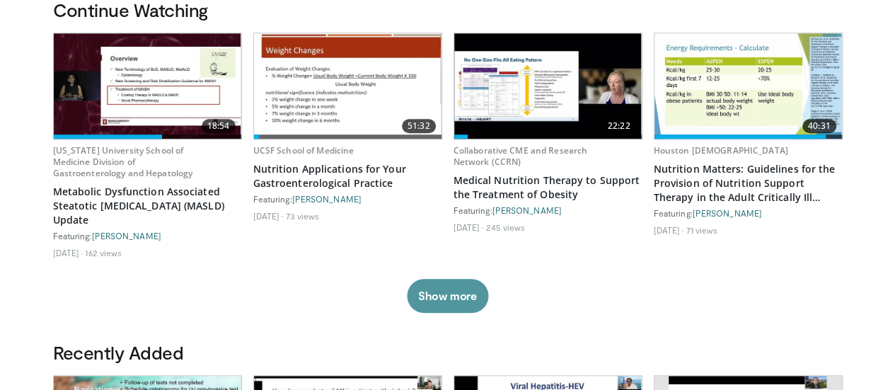 The height and width of the screenshot is (390, 895). Describe the element at coordinates (147, 86) in the screenshot. I see `img: 43ddfbca-8704-449b-acf5-3b4fced54a3e.620x360_q85_upscale.jpg` at that location.